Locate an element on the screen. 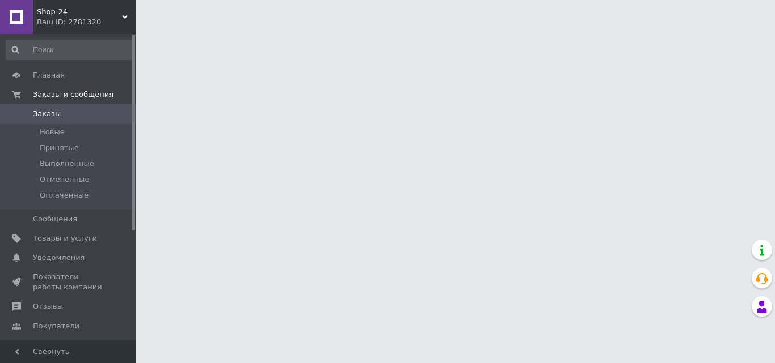 This screenshot has height=363, width=775. span: Уведомления is located at coordinates (58, 258).